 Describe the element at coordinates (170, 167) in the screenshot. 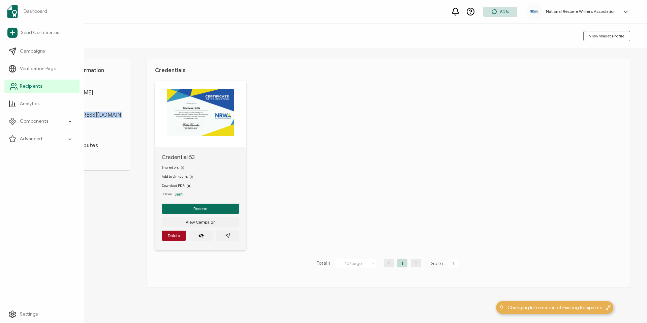

I see `span: Shared on:` at that location.